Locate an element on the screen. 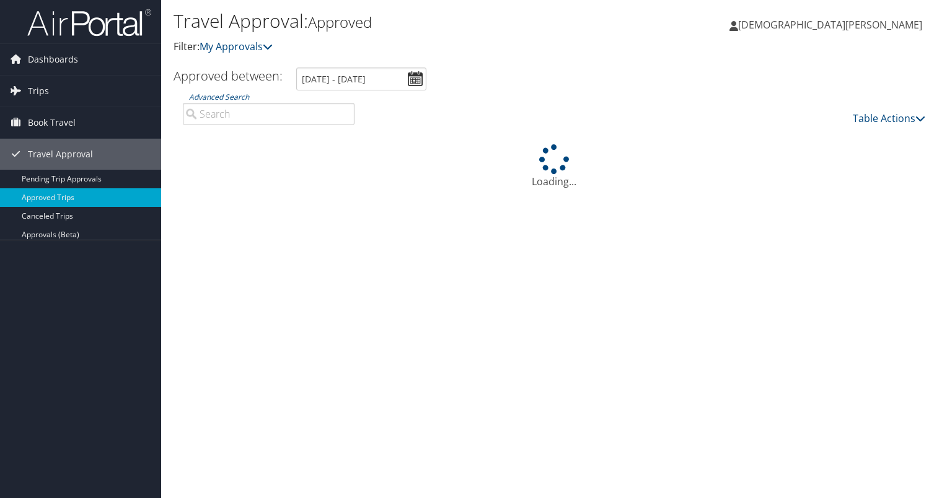 This screenshot has height=498, width=947. a: Advanced Search is located at coordinates (219, 97).